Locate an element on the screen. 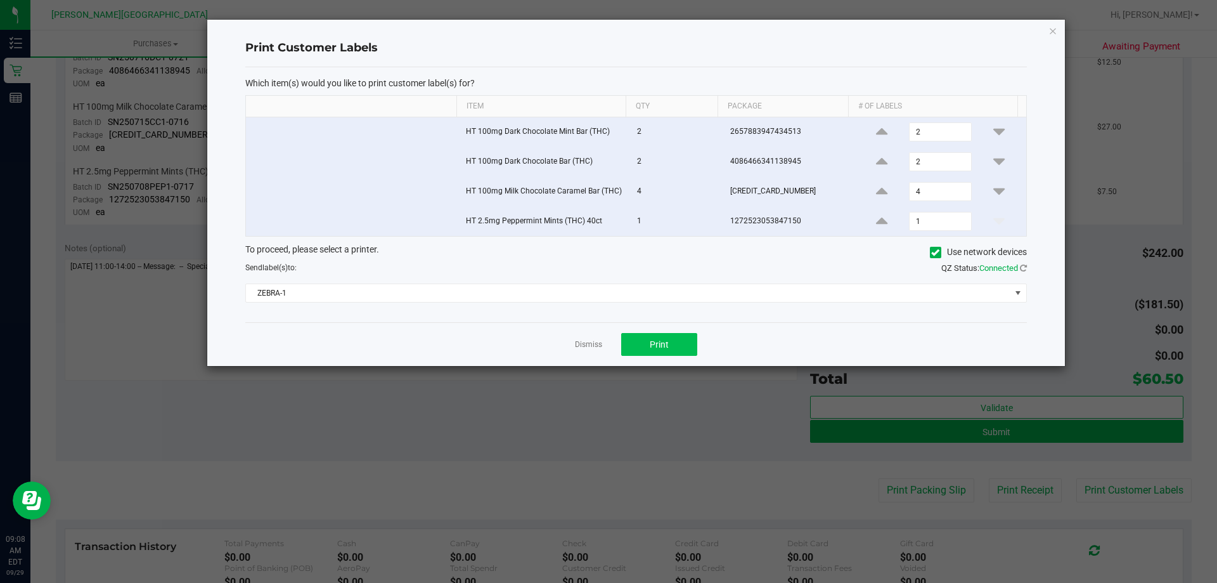  h4: Print Customer Labels is located at coordinates (636, 48).